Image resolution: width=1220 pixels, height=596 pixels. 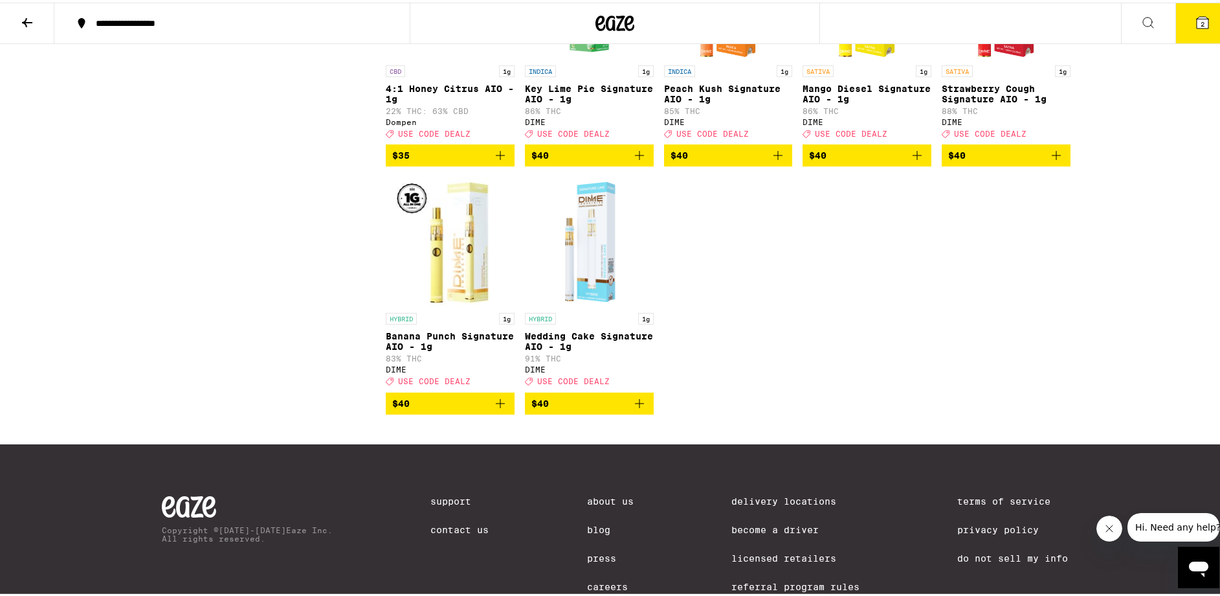 I want to click on p: 85% THC, so click(x=728, y=108).